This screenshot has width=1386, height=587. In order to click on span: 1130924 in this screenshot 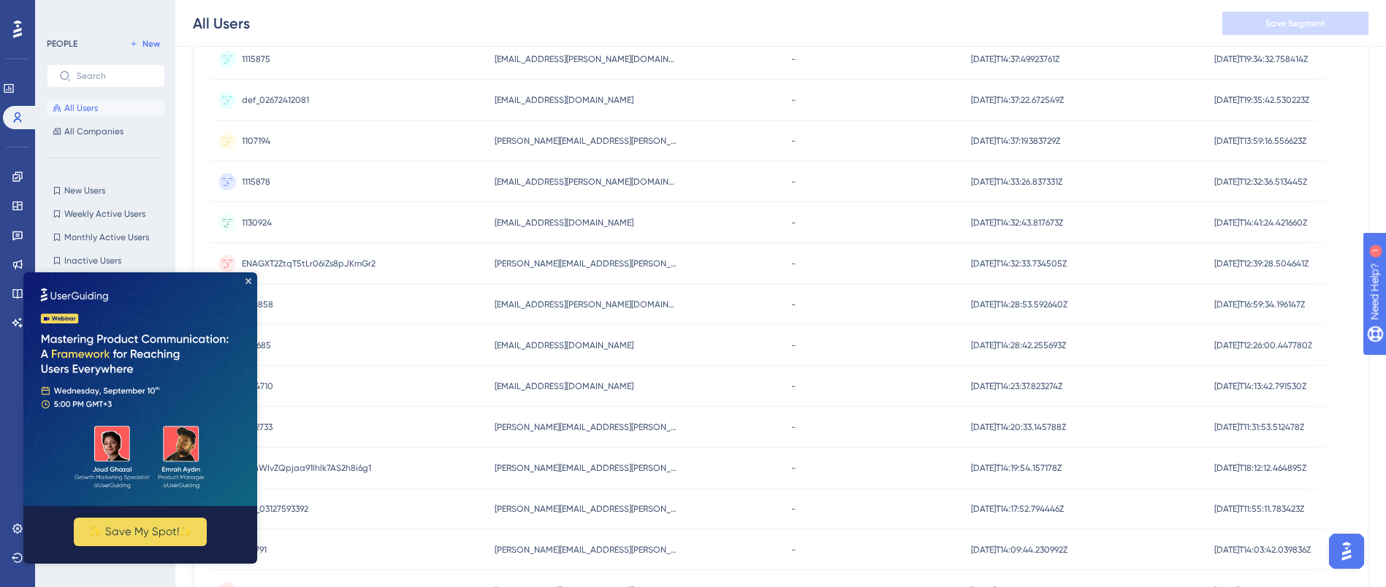, I will do `click(256, 223)`.